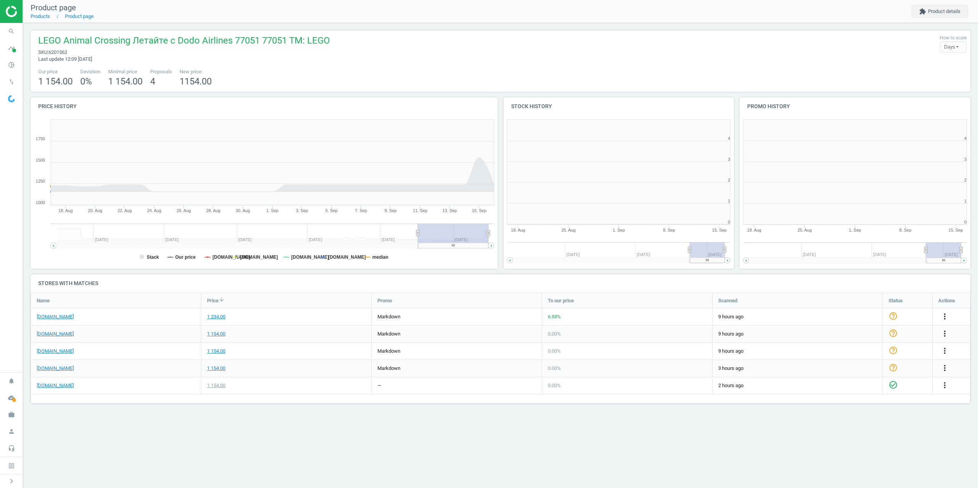 This screenshot has height=488, width=978. Describe the element at coordinates (222, 300) in the screenshot. I see `i: arrow_downward` at that location.